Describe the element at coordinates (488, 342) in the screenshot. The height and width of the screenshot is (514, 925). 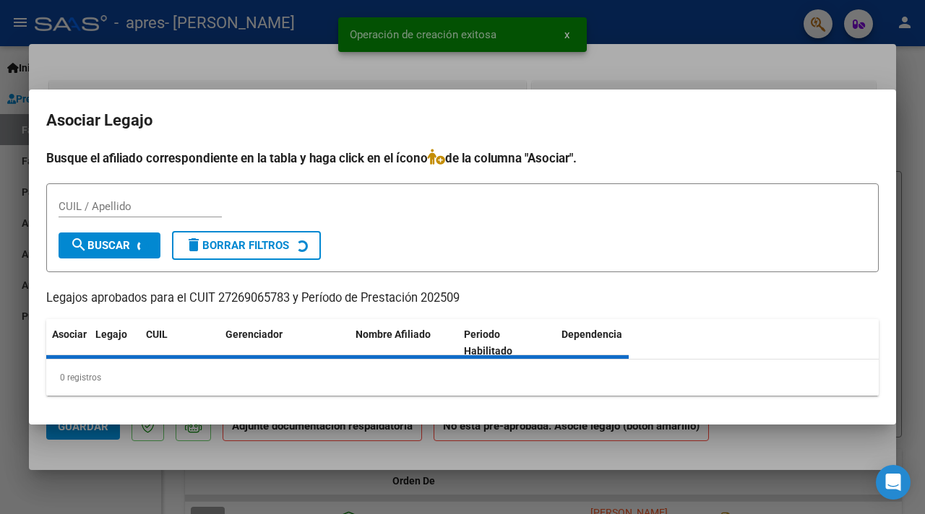
I see `span: Periodo Habilitado` at that location.